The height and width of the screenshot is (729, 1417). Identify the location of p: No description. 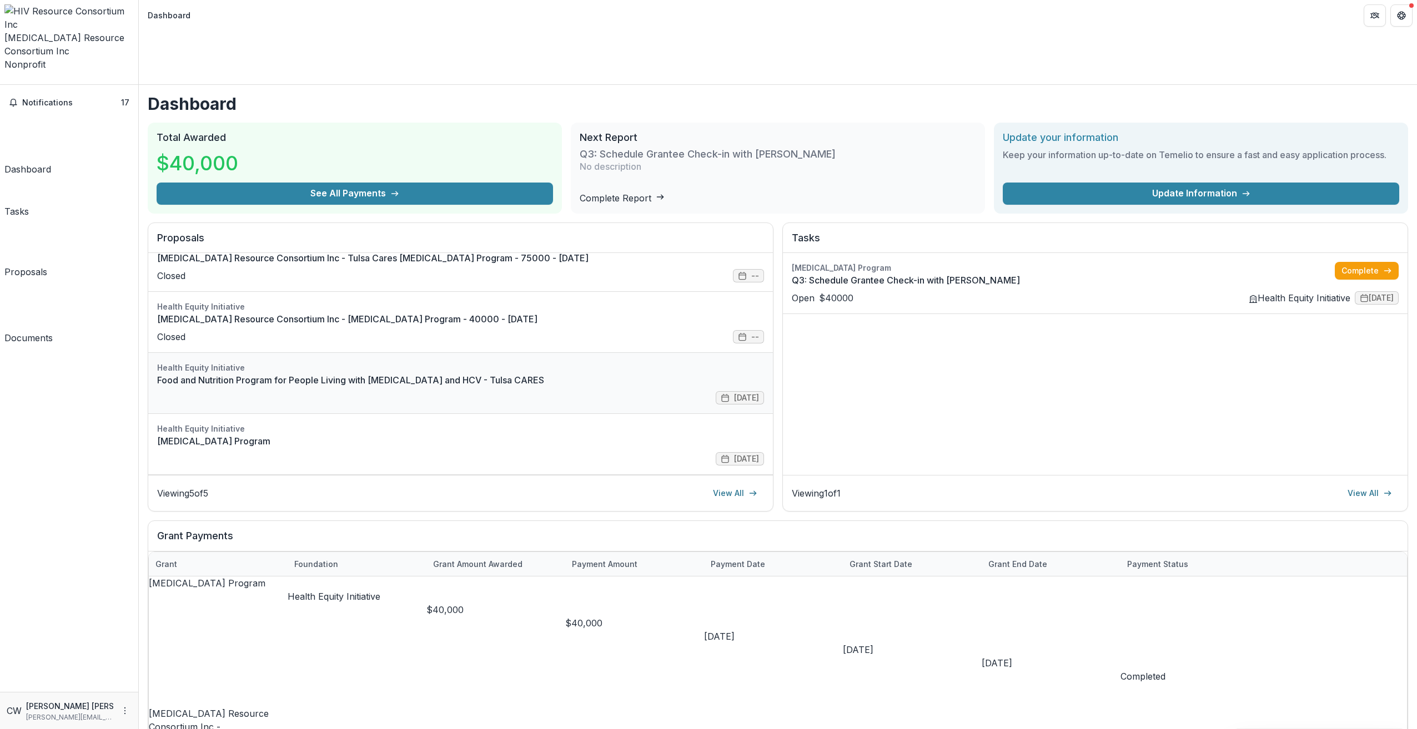
(610, 167).